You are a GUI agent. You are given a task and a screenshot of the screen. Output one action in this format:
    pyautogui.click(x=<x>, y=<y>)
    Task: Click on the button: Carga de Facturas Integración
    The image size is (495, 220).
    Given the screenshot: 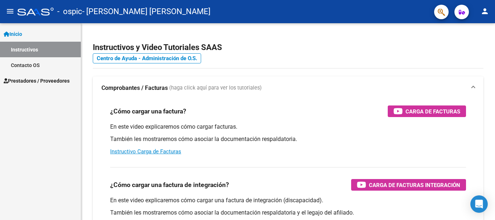 What is the action you would take?
    pyautogui.click(x=408, y=185)
    